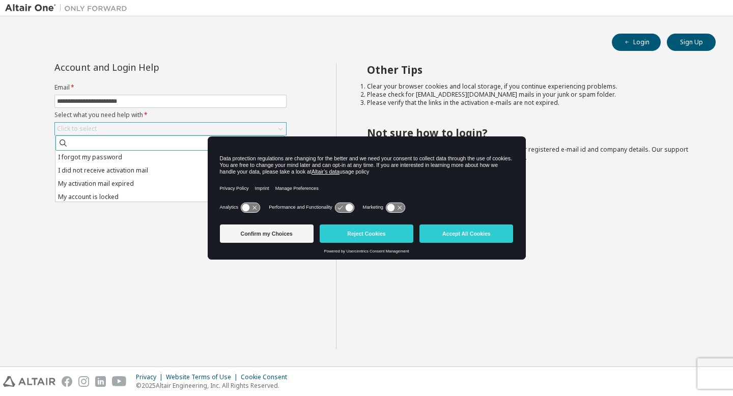 This screenshot has width=733, height=396. What do you see at coordinates (29, 381) in the screenshot?
I see `img: altair_logo.svg` at bounding box center [29, 381].